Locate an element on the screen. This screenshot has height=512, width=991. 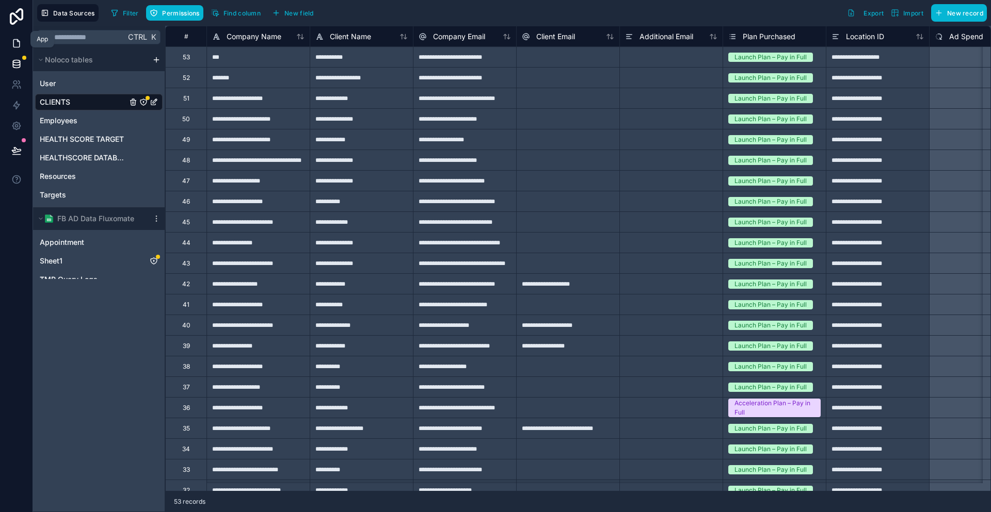
span: Client Email is located at coordinates (555, 37).